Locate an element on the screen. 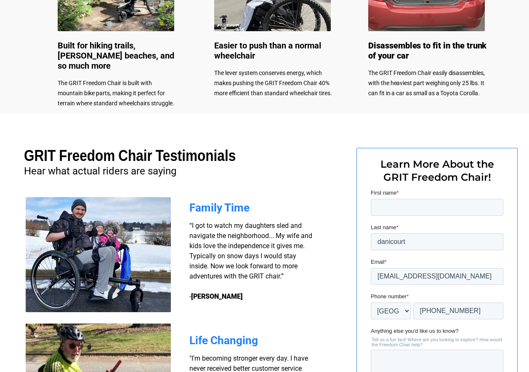 This screenshot has height=372, width=529. span: The GRIT Freedom Chair is built with mountain bike parts, making it perfect for terrain where sta... is located at coordinates (116, 93).